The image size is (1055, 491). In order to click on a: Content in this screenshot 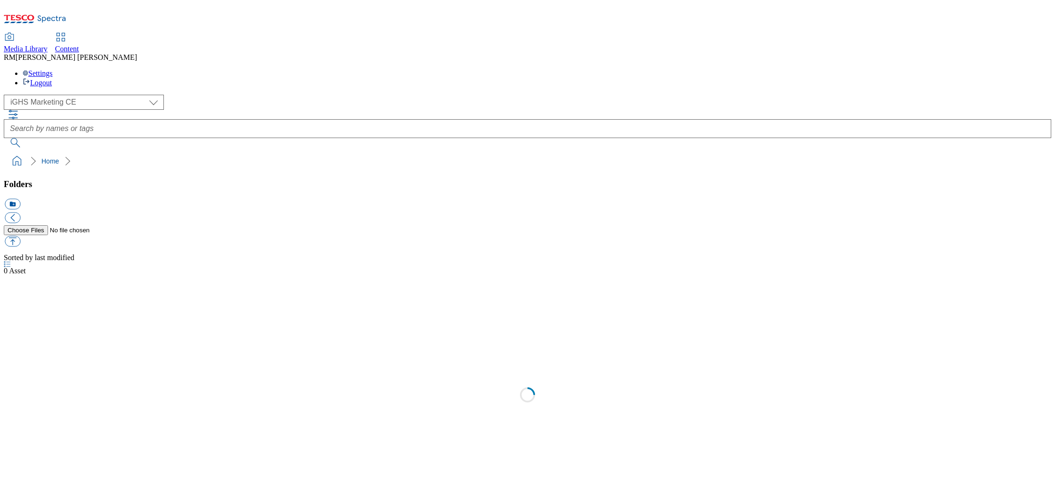, I will do `click(67, 43)`.